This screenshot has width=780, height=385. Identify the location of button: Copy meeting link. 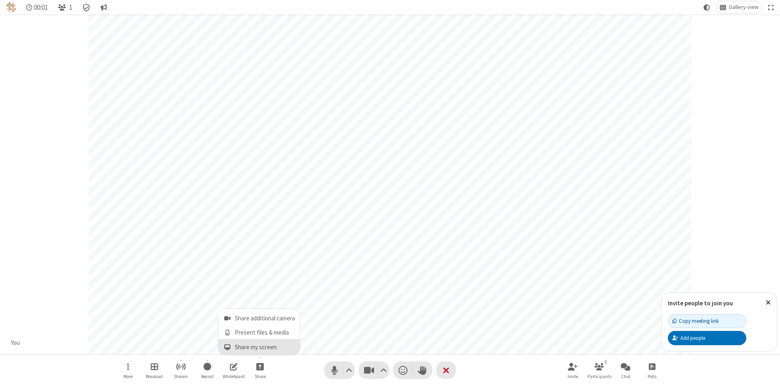
(707, 321).